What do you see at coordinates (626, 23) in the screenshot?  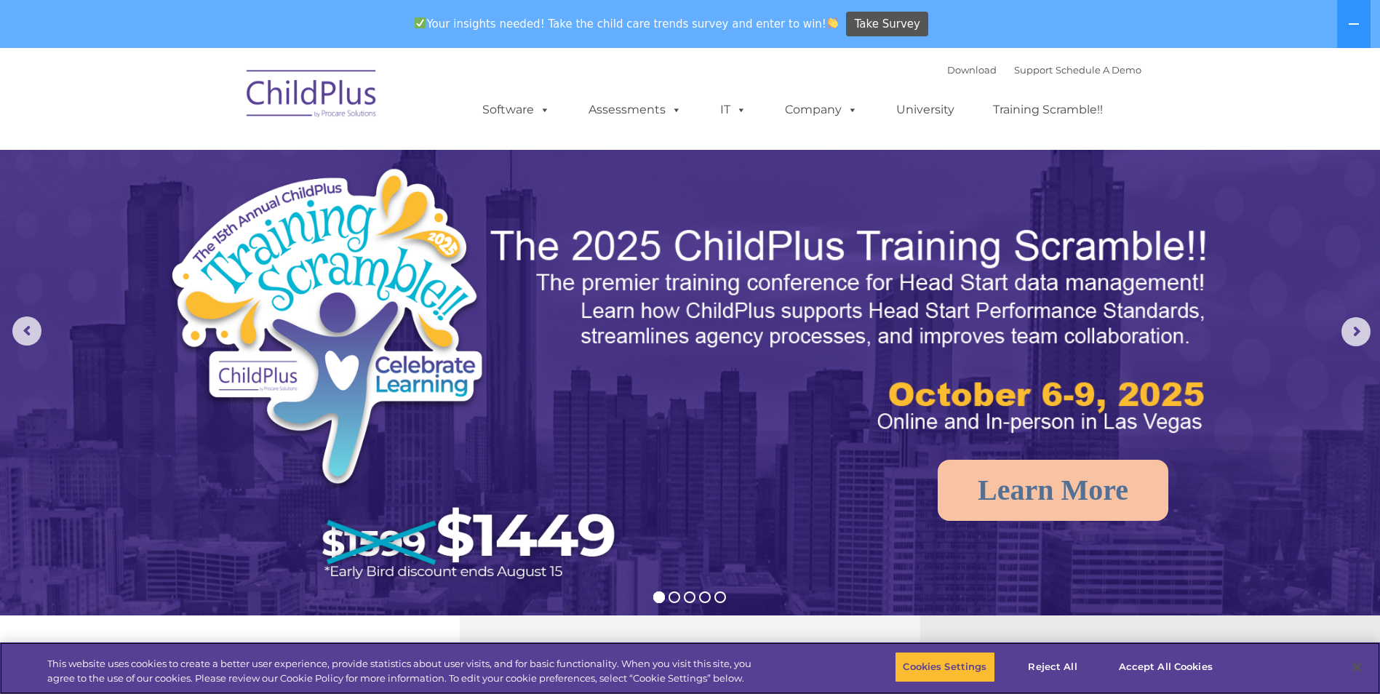 I see `span: Your insights needed! Take the child care trends survey and enter to win!` at bounding box center [626, 23].